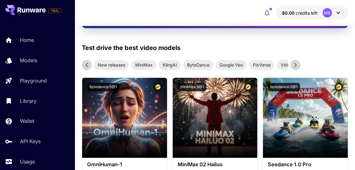  What do you see at coordinates (144, 65) in the screenshot?
I see `div: MiniMax` at bounding box center [144, 65].